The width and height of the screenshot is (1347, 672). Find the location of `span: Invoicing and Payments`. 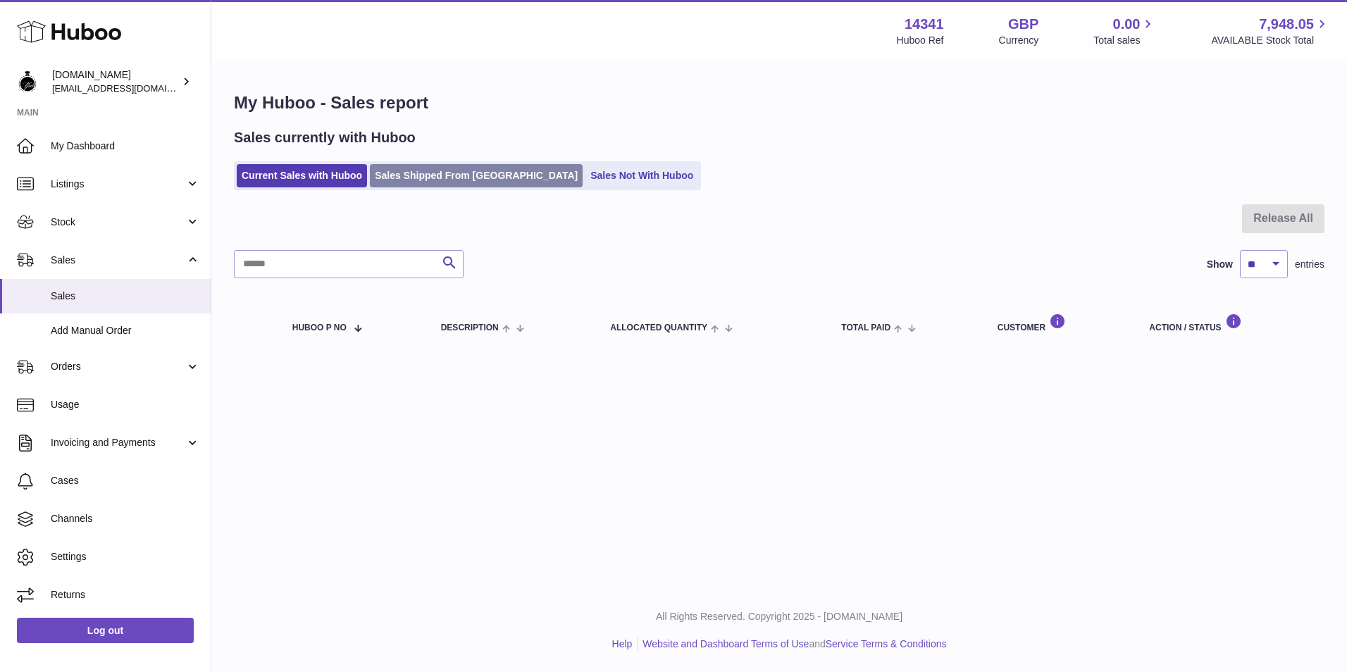

span: Invoicing and Payments is located at coordinates (118, 442).